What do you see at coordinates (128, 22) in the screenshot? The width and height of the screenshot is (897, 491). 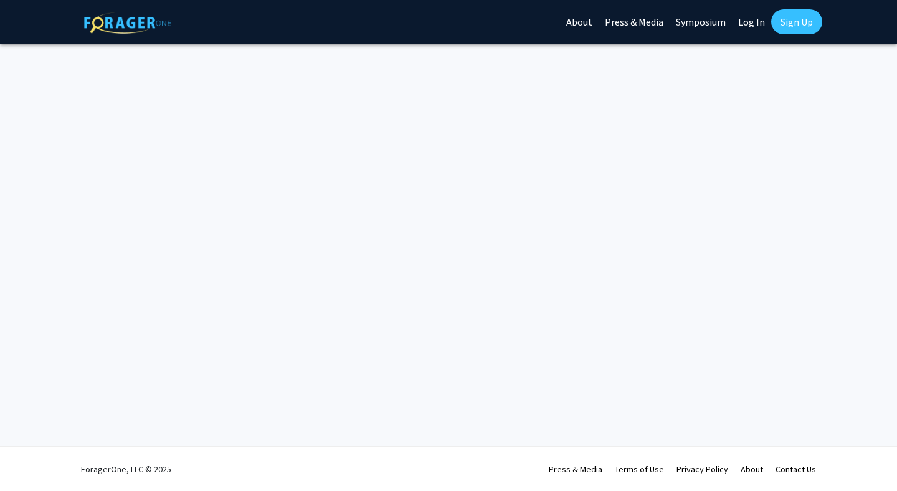 I see `img: ForagerOne Logo` at bounding box center [128, 22].